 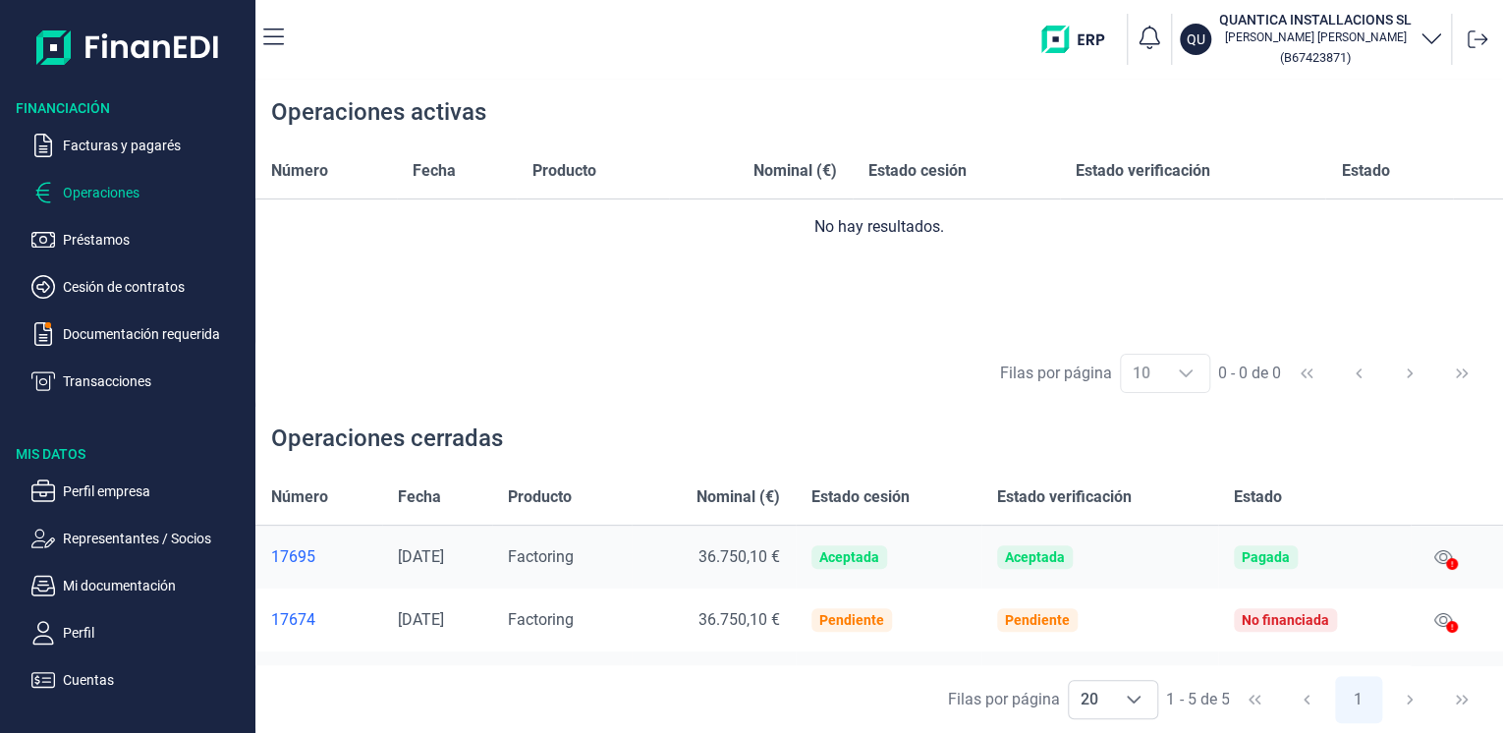 What do you see at coordinates (1316, 57) in the screenshot?
I see `small: Copiar cif` at bounding box center [1316, 57].